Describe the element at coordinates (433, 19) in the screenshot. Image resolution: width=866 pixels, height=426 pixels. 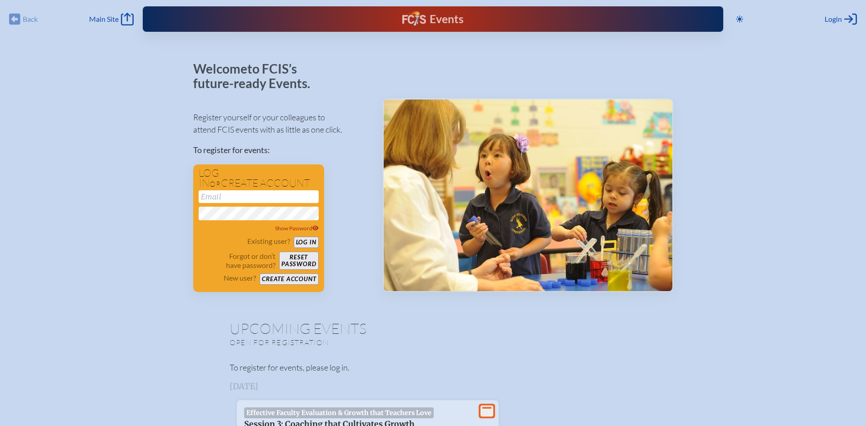
I see `div: FCIS Events — Future ready` at that location.